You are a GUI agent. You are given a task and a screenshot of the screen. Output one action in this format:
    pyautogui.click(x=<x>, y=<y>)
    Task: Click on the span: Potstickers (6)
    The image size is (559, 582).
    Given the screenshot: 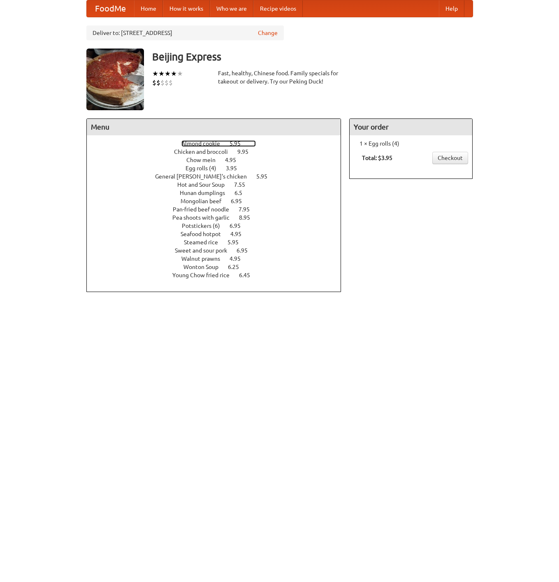 What is the action you would take?
    pyautogui.click(x=205, y=226)
    